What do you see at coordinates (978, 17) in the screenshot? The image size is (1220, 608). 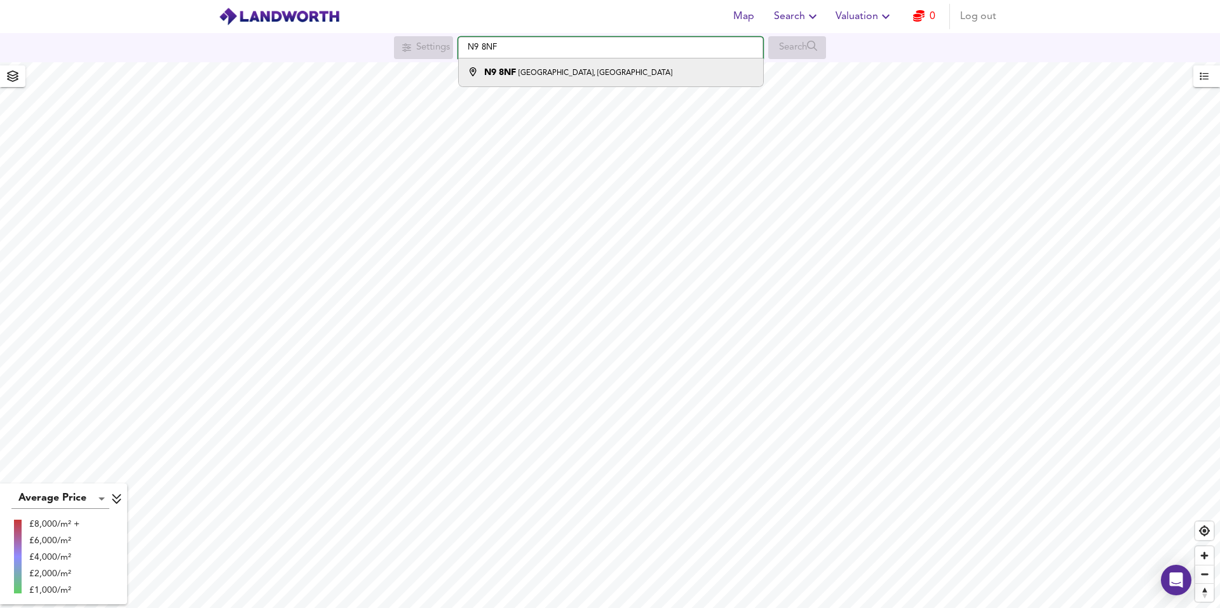 I see `button: Log out` at bounding box center [978, 17].